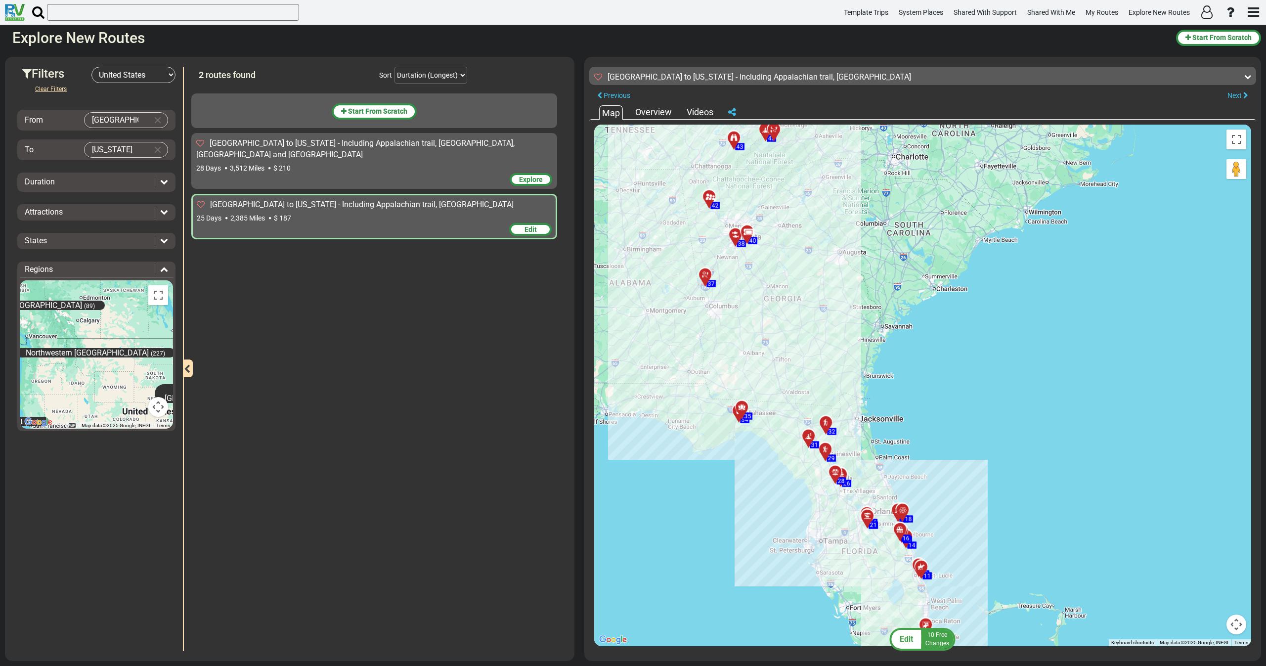 Image resolution: width=1266 pixels, height=666 pixels. I want to click on span: Shared With Support, so click(986, 12).